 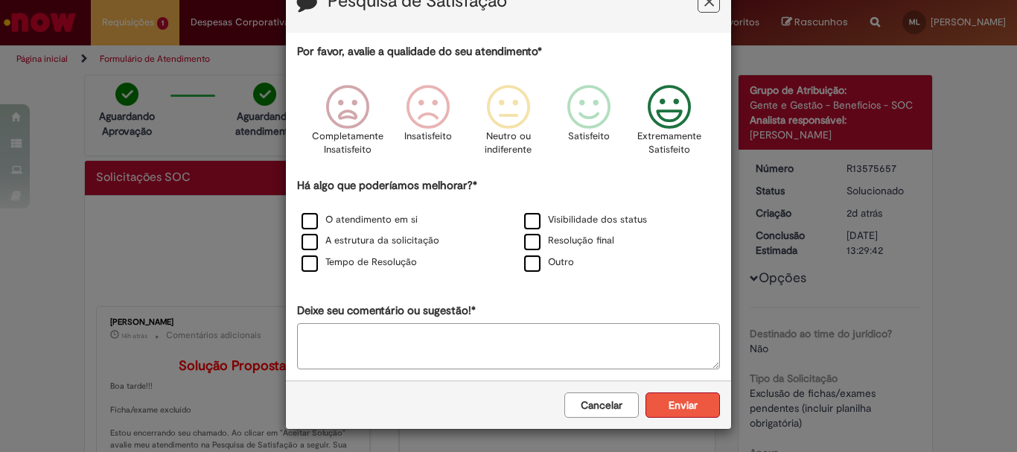 What do you see at coordinates (370, 240) in the screenshot?
I see `label: A estrutura da solicitação` at bounding box center [370, 240].